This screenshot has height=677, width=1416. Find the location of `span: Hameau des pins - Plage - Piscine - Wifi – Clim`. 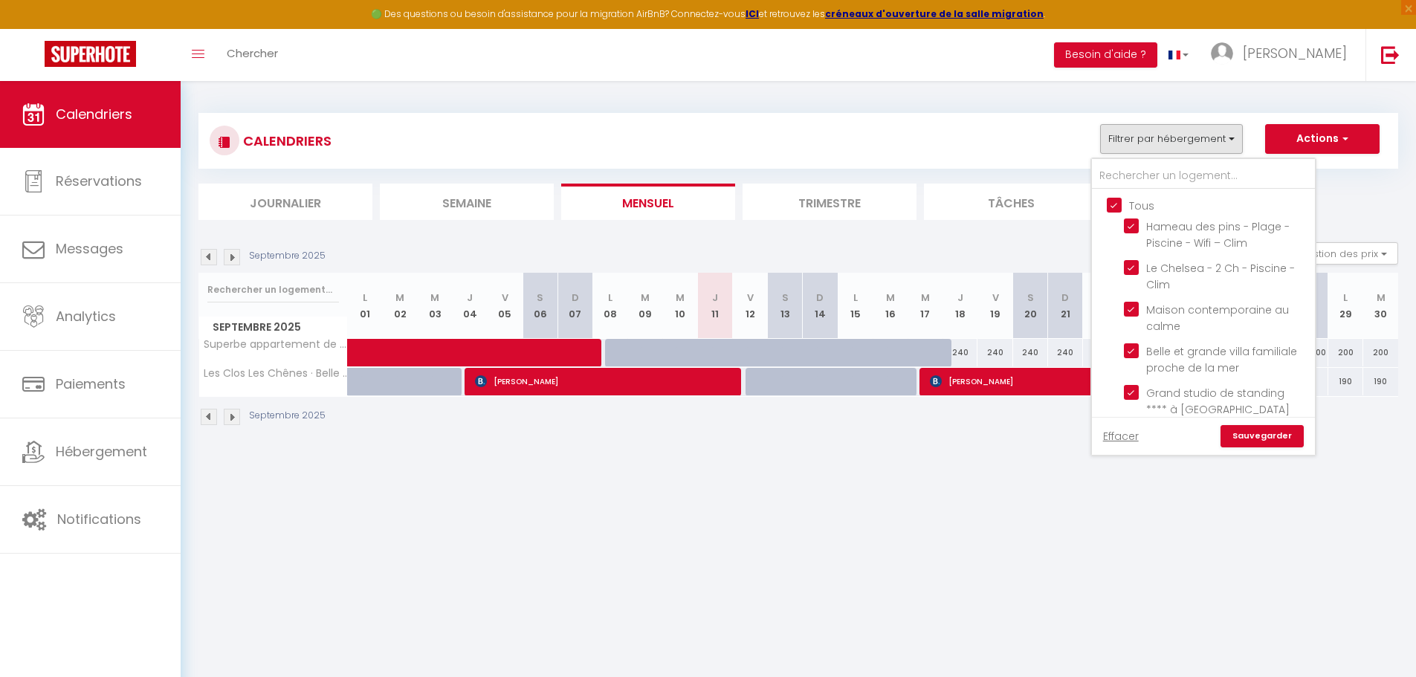

span: Hameau des pins - Plage - Piscine - Wifi – Clim is located at coordinates (1217, 235).